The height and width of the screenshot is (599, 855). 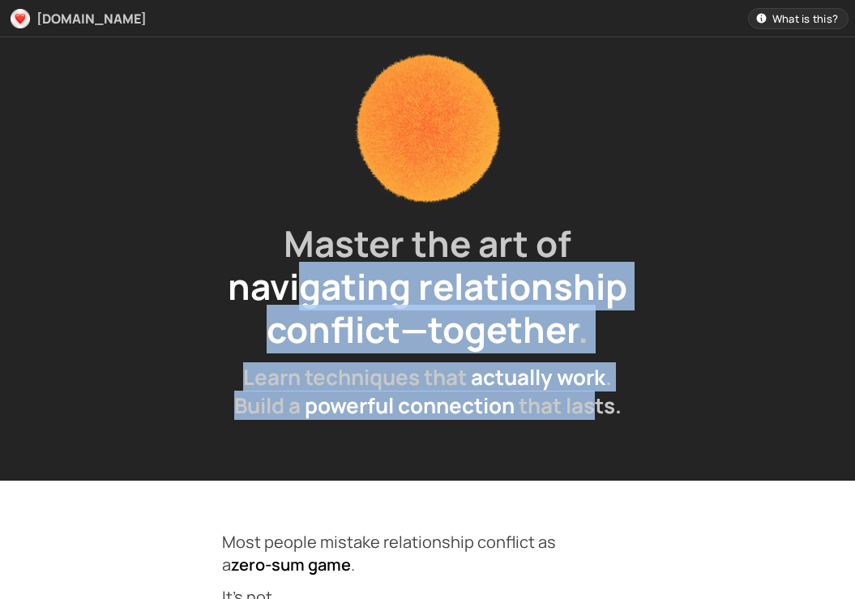 What do you see at coordinates (427, 128) in the screenshot?
I see `img: amber-D7yJRKut.png` at bounding box center [427, 128].